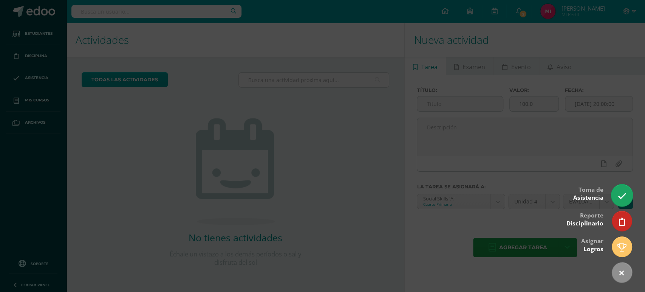  I want to click on div: Asignar, so click(592, 244).